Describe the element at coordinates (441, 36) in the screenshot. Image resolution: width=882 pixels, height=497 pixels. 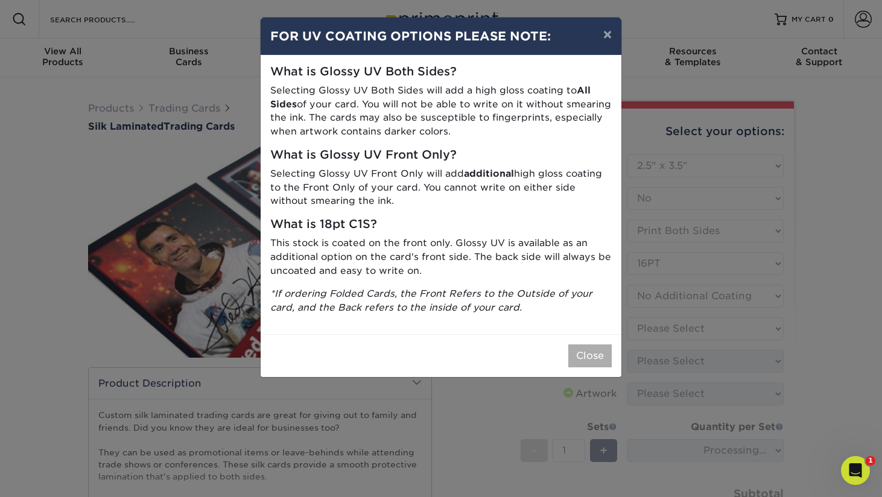
I see `h4: FOR UV COATING OPTIONS PLEASE NOTE:` at that location.